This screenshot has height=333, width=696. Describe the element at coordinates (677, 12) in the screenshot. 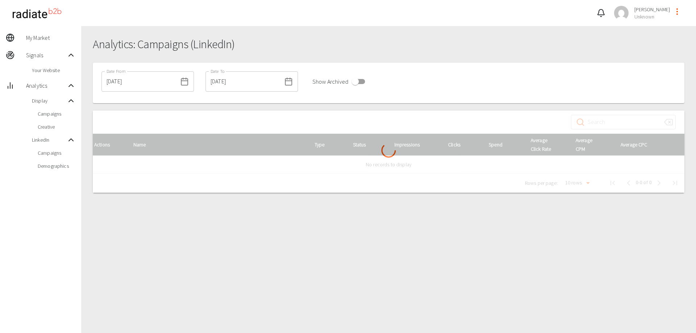

I see `button: profile-menu` at that location.